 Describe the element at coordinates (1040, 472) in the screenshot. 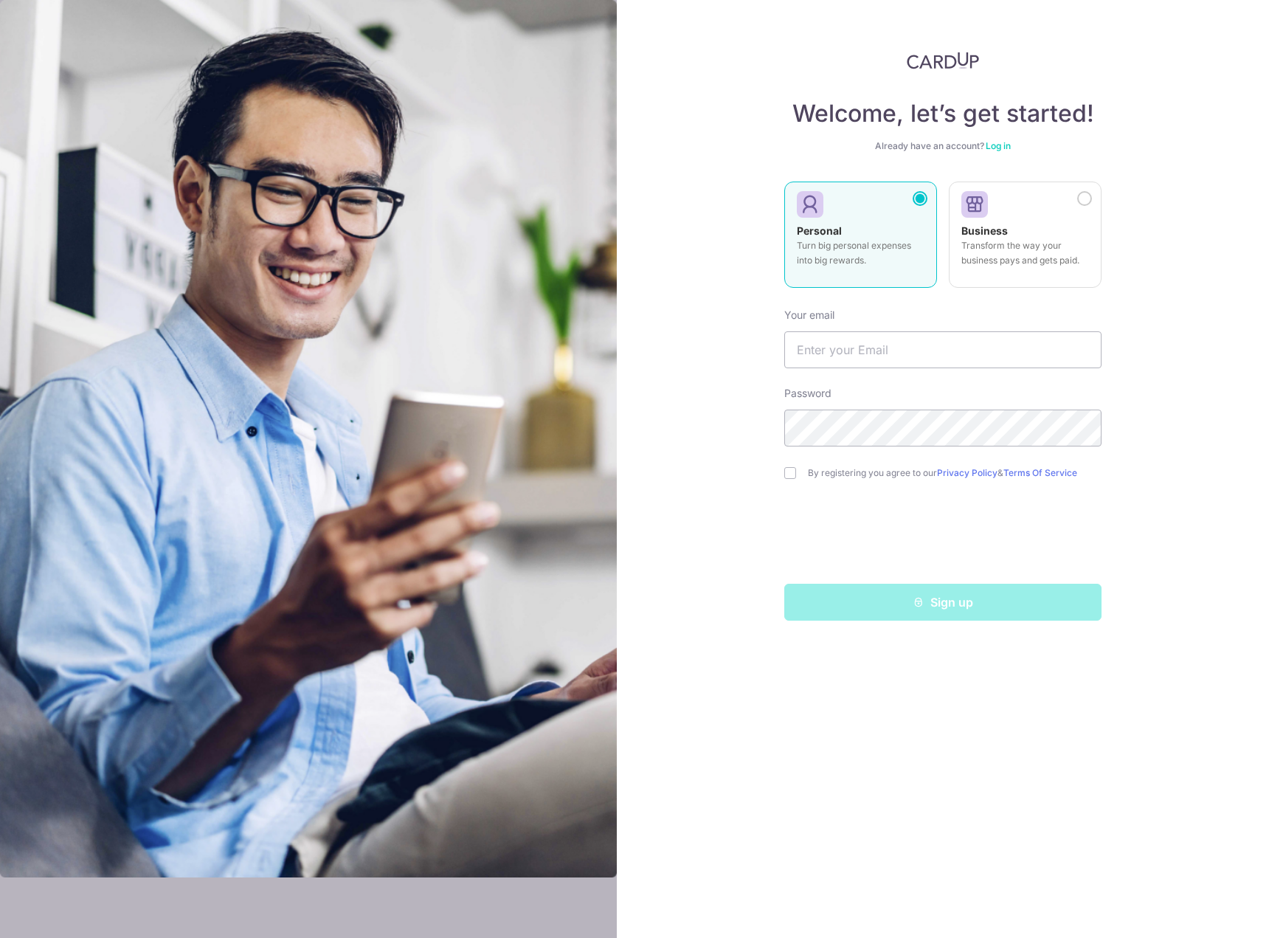

I see `a: Terms Of Service` at that location.